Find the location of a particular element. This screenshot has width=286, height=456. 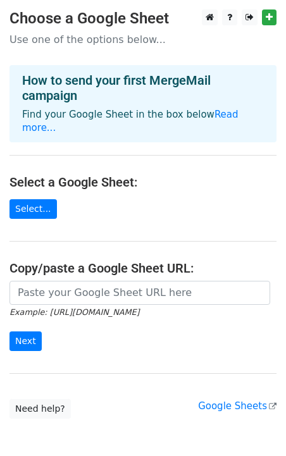

a: Read more... is located at coordinates (130, 121).